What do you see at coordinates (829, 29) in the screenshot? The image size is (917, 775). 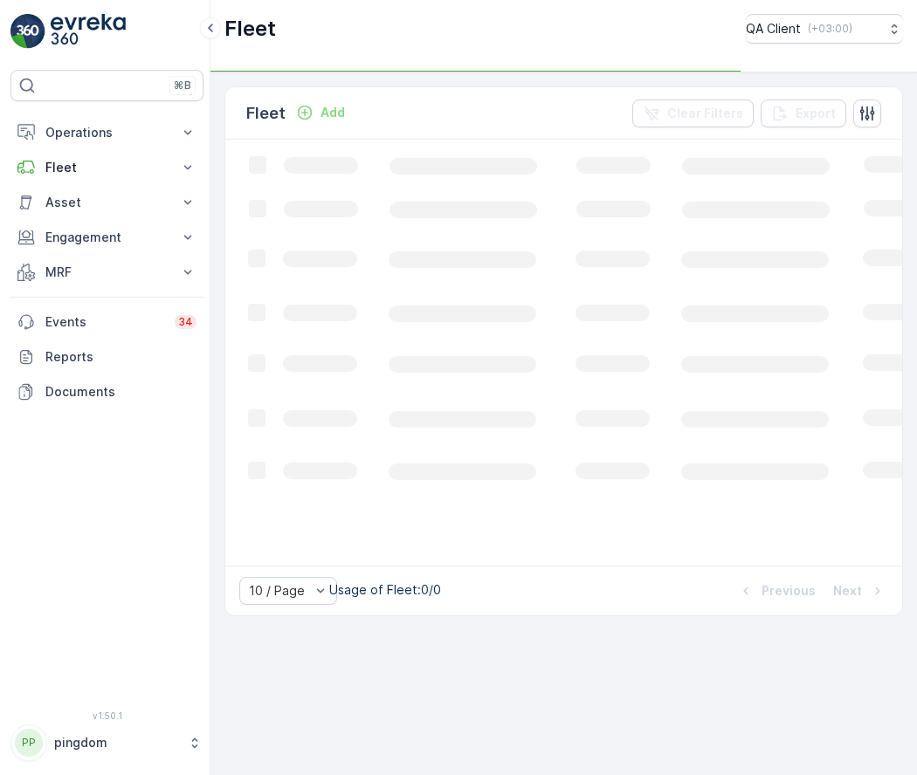 I see `p: ( +03:00 )` at bounding box center [829, 29].